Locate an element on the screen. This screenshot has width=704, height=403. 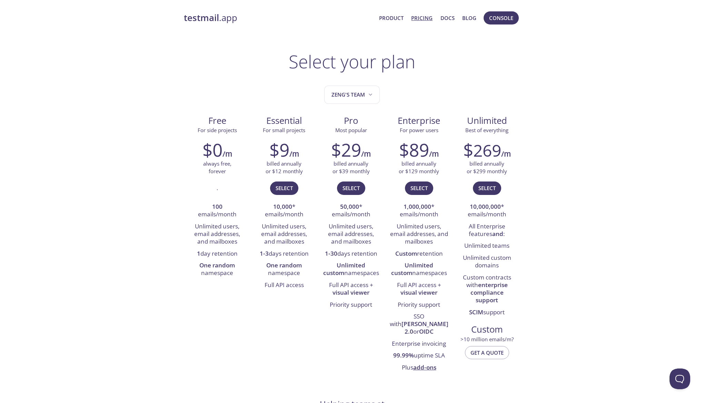
li: Plus is located at coordinates (419, 368).